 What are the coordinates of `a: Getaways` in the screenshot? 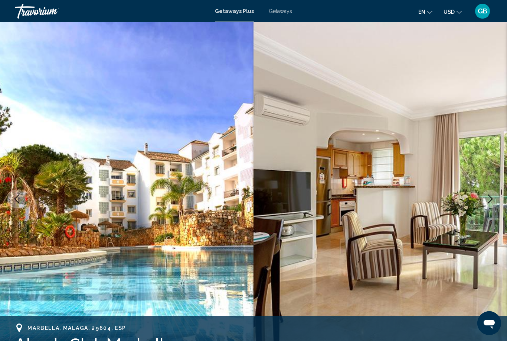 It's located at (280, 11).